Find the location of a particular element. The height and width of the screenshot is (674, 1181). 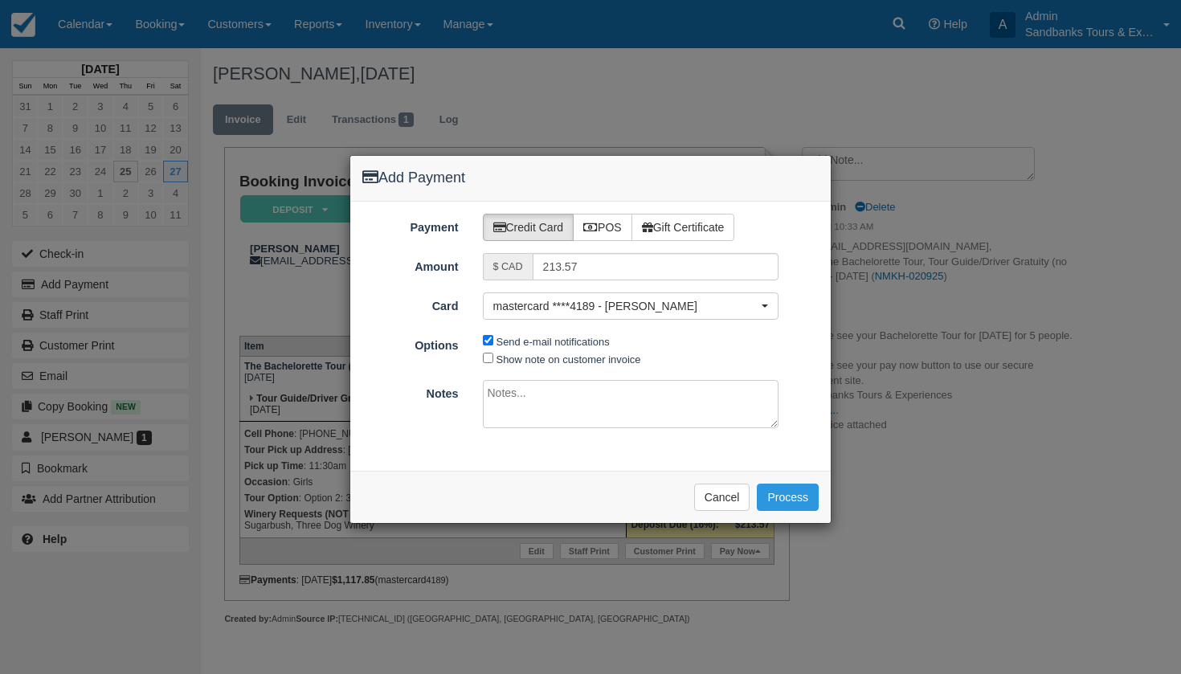

label: Notes is located at coordinates (411, 391).